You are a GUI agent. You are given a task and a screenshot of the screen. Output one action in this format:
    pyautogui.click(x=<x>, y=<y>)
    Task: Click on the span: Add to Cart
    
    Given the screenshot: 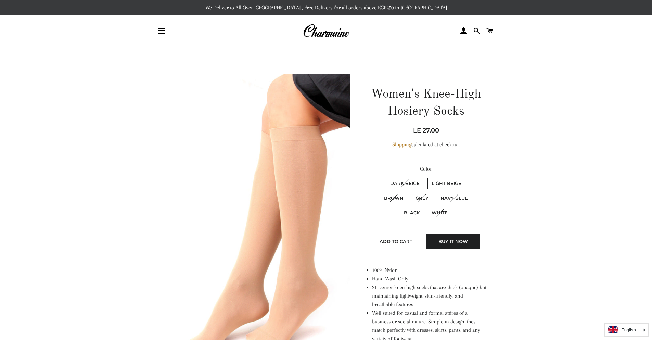 What is the action you would take?
    pyautogui.click(x=396, y=241)
    